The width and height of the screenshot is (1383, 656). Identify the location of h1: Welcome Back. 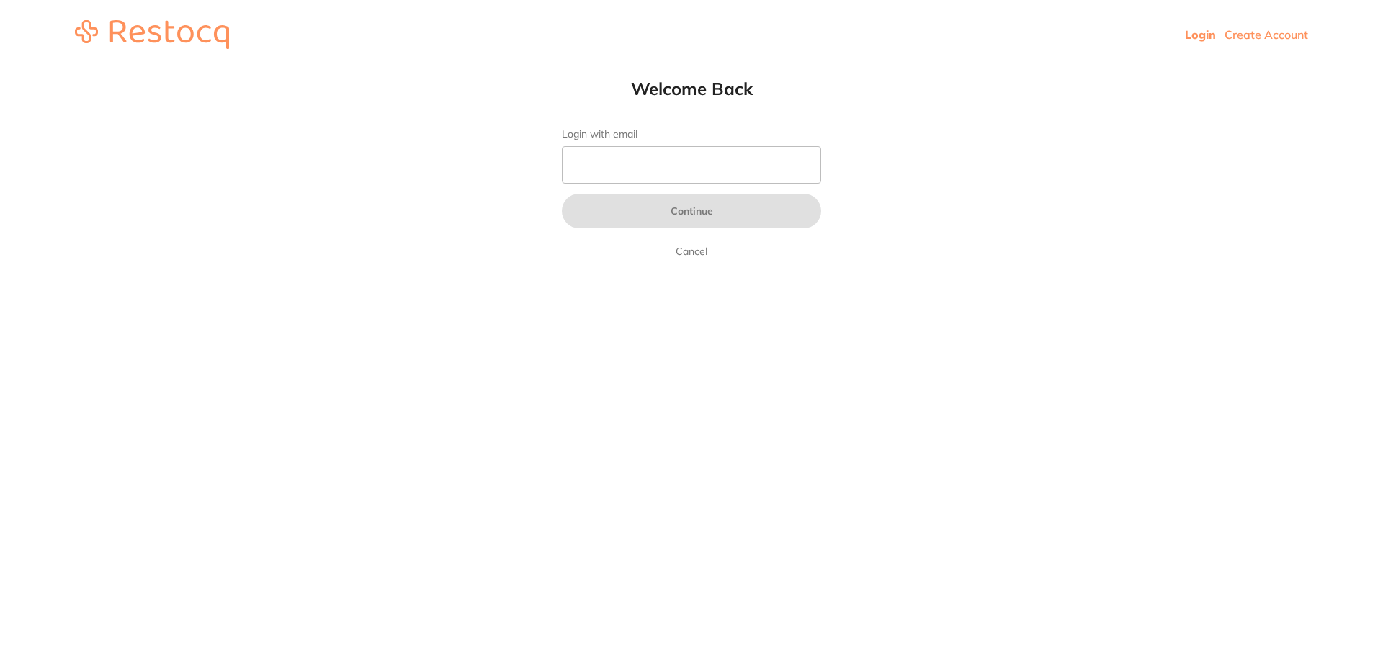
(692, 89).